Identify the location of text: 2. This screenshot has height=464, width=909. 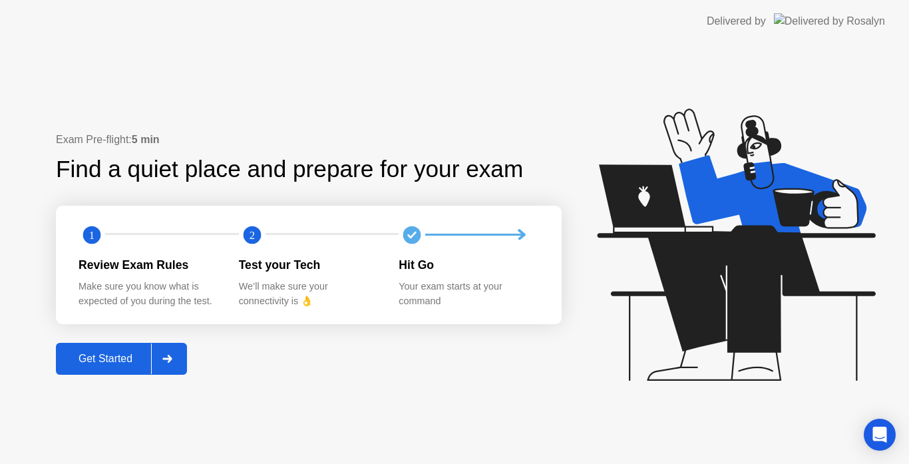
(252, 234).